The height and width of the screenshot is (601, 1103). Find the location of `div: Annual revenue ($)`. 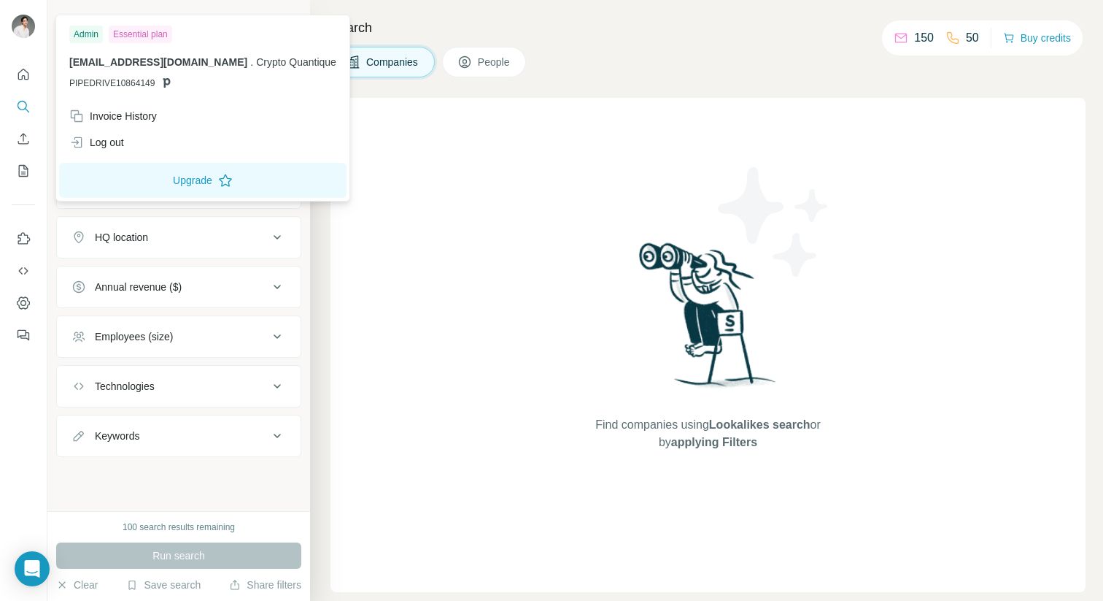

div: Annual revenue ($) is located at coordinates (138, 287).